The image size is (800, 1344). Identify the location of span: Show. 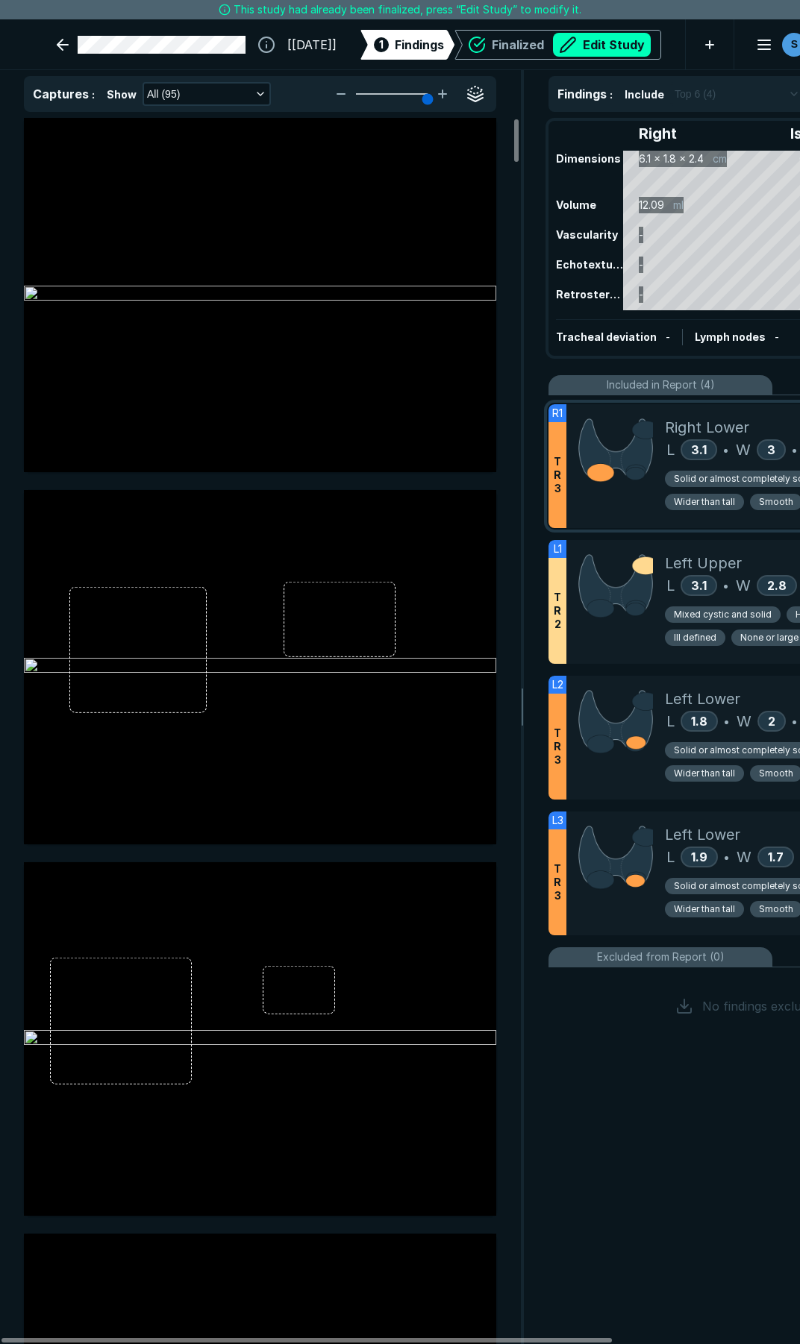
(122, 94).